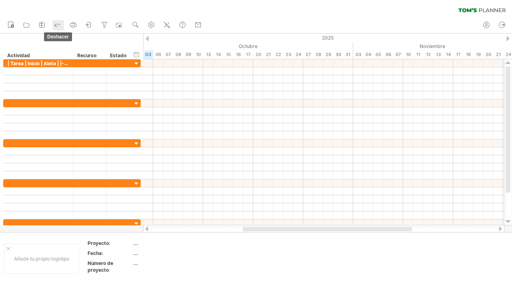 Image resolution: width=512 pixels, height=285 pixels. What do you see at coordinates (488, 54) in the screenshot?
I see `div: Jueves, 20 de noviembre de 2025` at bounding box center [488, 54].